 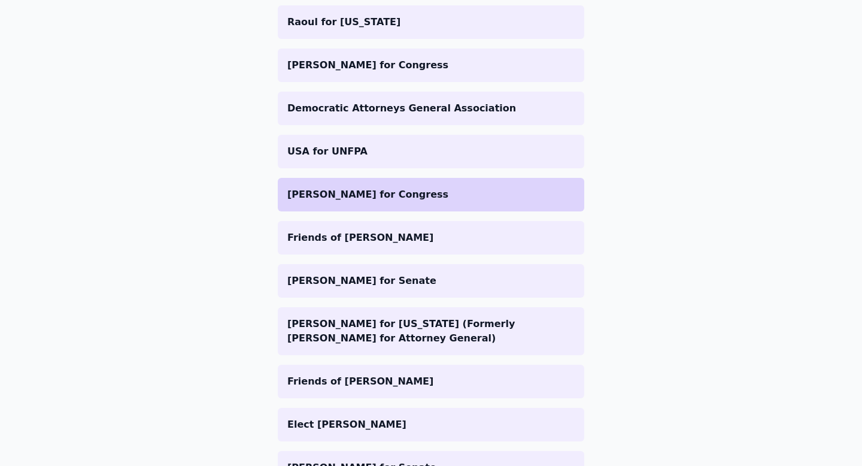 I want to click on p: Democratic Attorneys General Association, so click(x=431, y=108).